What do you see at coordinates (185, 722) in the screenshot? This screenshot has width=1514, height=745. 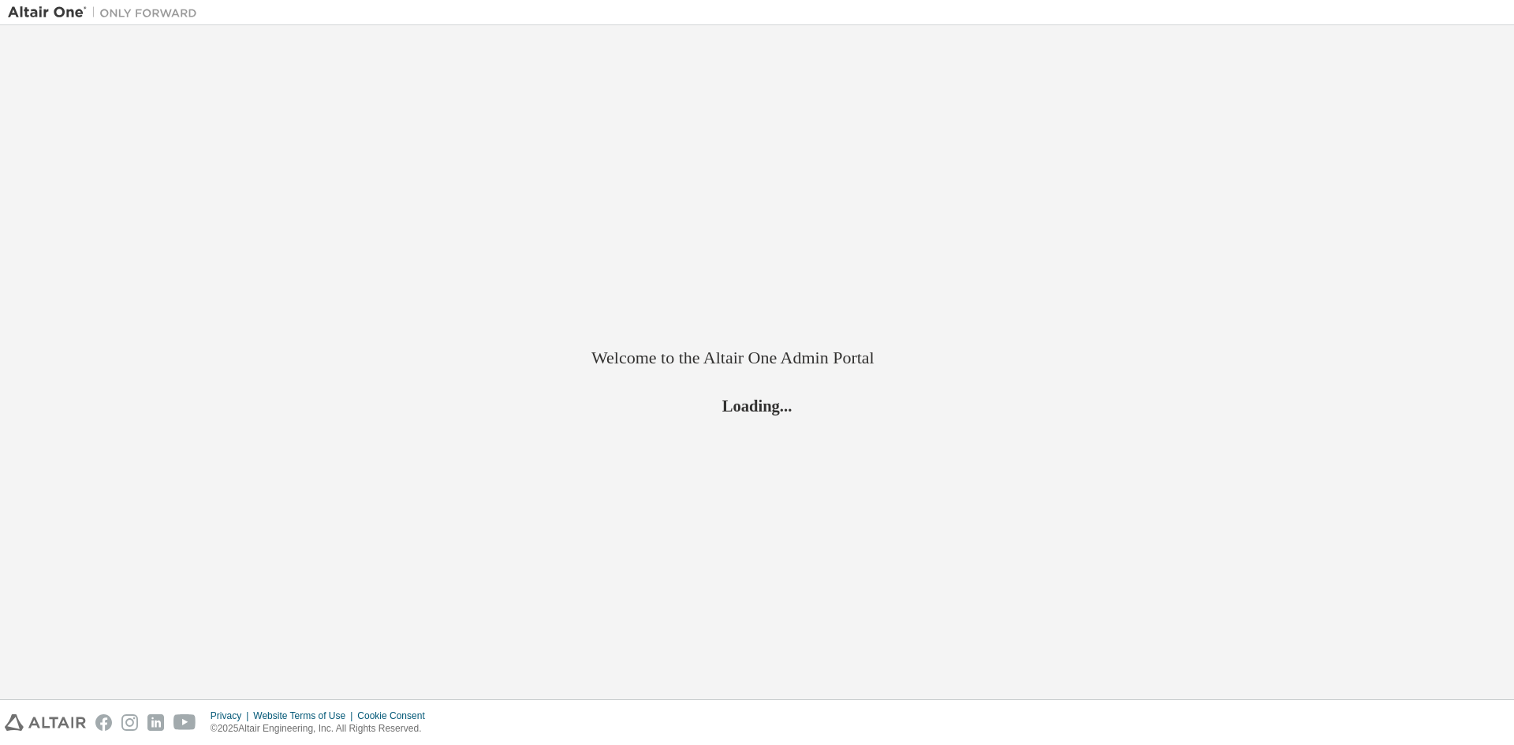 I see `img: youtube.svg` at bounding box center [185, 722].